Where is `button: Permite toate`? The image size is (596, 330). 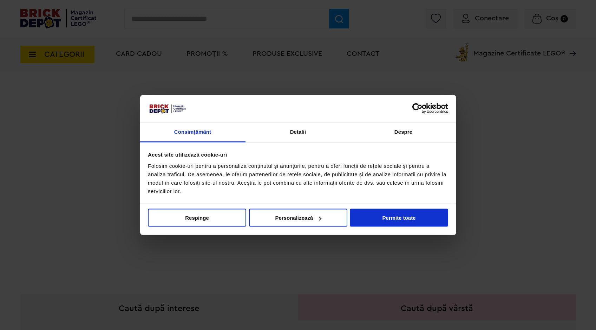 button: Permite toate is located at coordinates (399, 218).